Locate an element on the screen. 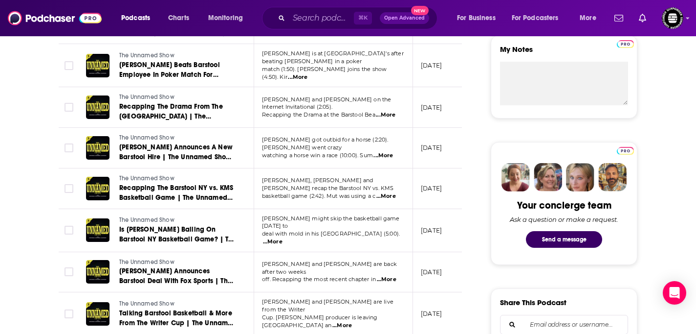  input: Search podcasts, credits, & more... is located at coordinates (321, 18).